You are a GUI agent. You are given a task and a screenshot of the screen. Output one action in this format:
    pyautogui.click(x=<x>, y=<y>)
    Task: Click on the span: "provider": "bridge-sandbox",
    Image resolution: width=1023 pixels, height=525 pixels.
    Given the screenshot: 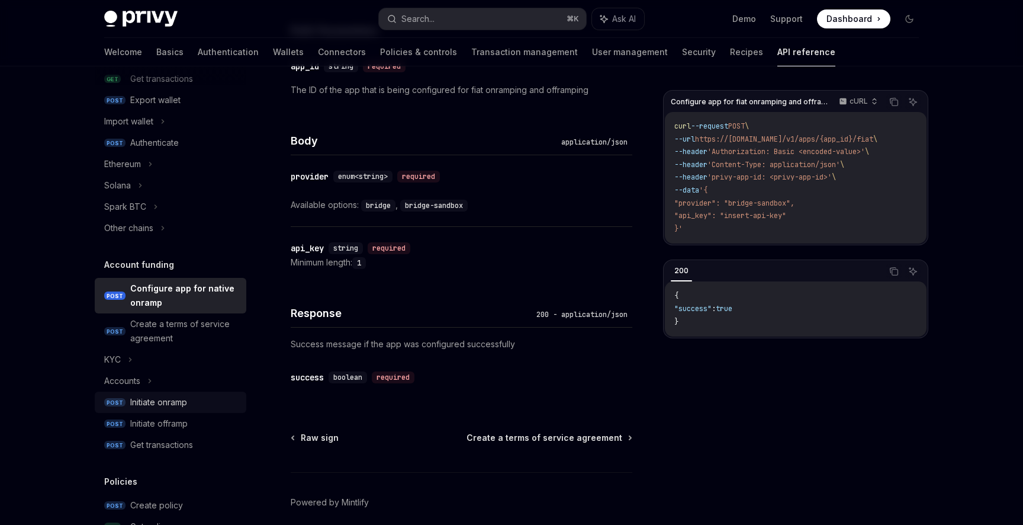 What is the action you would take?
    pyautogui.click(x=734, y=203)
    